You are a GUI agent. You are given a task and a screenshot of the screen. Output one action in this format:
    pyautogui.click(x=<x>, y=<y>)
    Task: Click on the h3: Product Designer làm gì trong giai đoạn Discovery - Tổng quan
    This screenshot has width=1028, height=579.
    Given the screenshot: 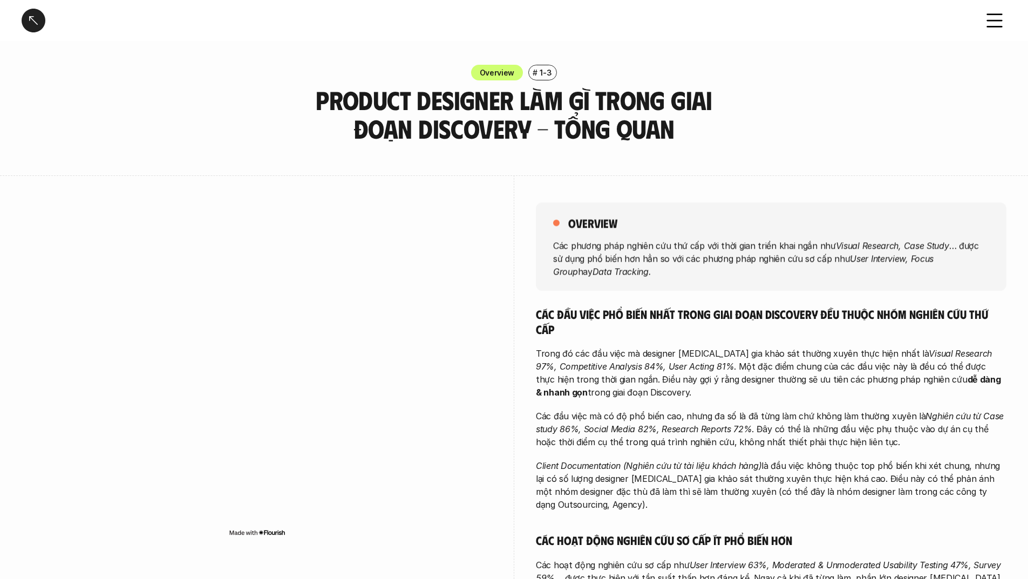 What is the action you would take?
    pyautogui.click(x=514, y=114)
    